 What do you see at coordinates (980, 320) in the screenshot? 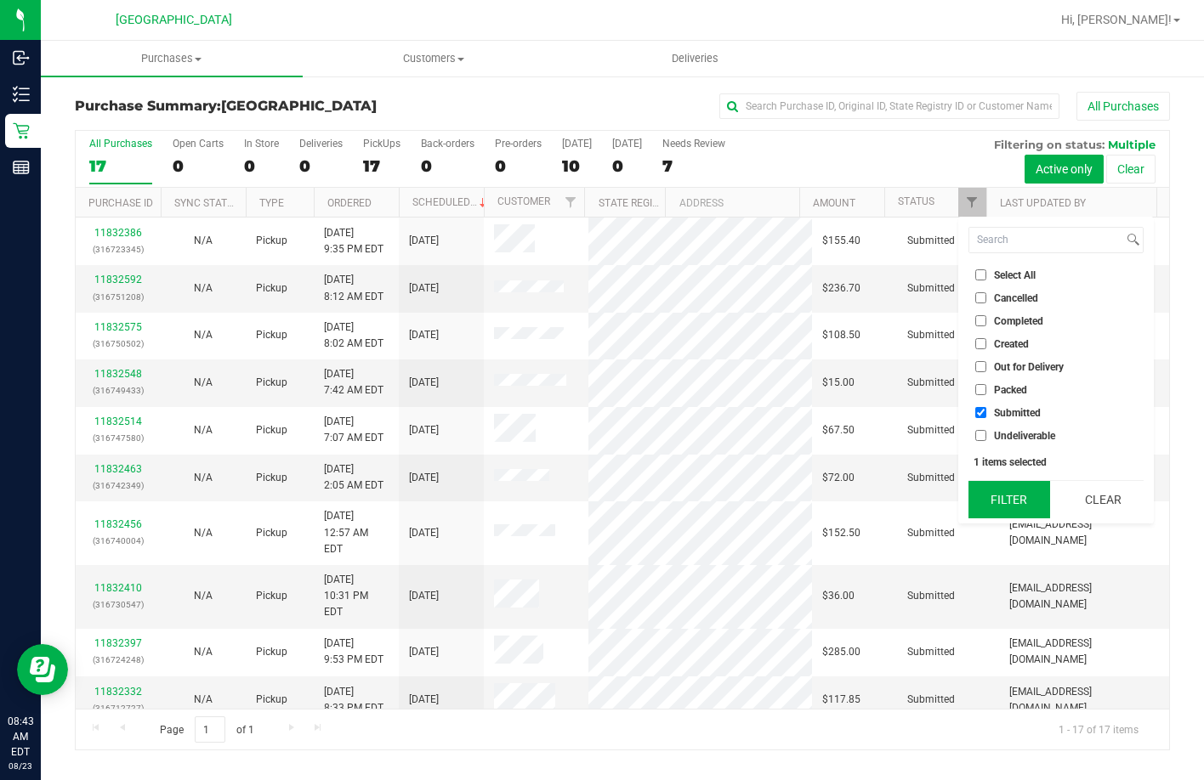
I see `input: Completed` at bounding box center [980, 320].